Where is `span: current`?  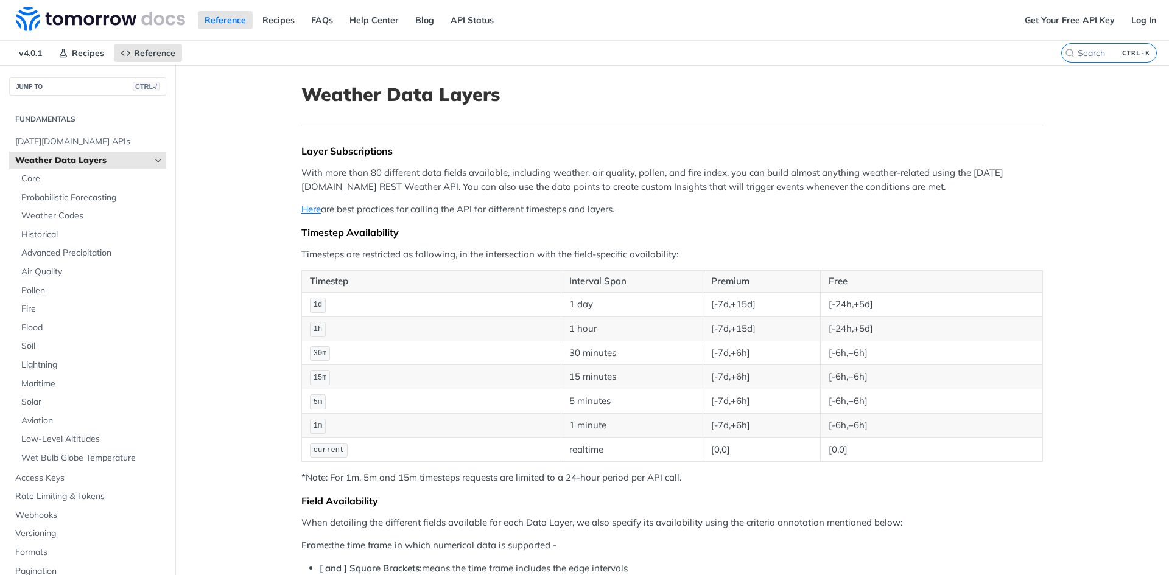
span: current is located at coordinates (329, 451).